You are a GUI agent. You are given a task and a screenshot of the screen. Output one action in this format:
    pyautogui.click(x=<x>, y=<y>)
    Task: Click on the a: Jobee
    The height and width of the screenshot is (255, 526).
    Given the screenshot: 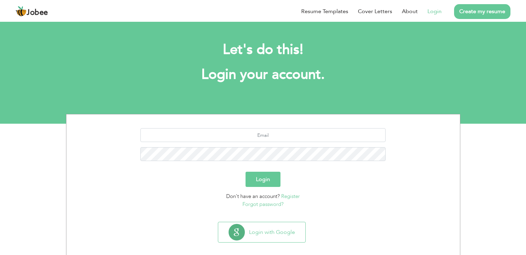 What is the action you would take?
    pyautogui.click(x=32, y=11)
    